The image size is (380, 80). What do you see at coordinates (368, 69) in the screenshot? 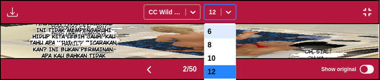
I see `input: Show original` at bounding box center [368, 69].